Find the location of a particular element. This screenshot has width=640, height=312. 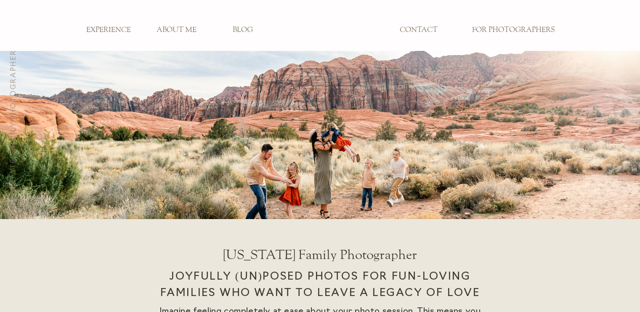

a: CONTACT is located at coordinates (419, 30).